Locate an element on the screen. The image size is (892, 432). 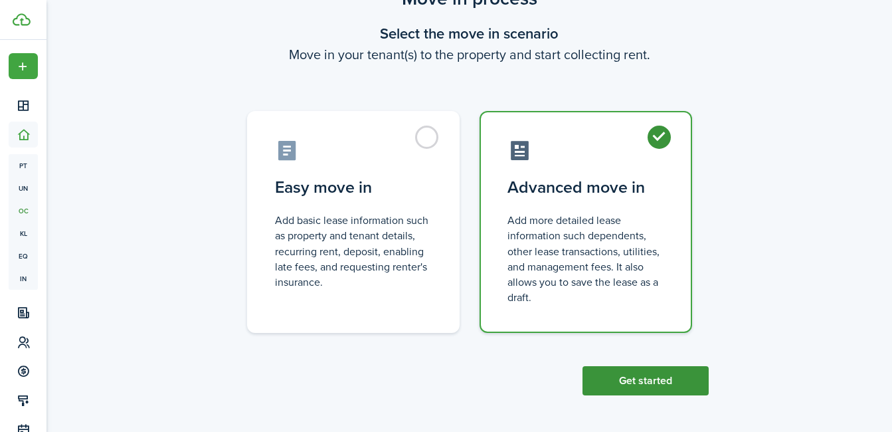
control-radio-card-title: Advanced move in is located at coordinates (586, 187).